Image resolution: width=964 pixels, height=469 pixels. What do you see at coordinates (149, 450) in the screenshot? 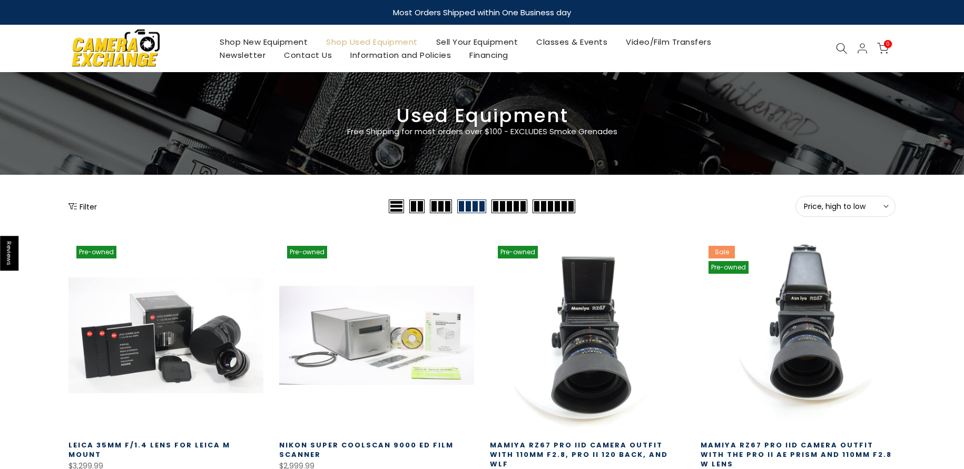
I see `a: Leica 35mm f/1.4 Lens for Leica M Mount` at bounding box center [149, 450].